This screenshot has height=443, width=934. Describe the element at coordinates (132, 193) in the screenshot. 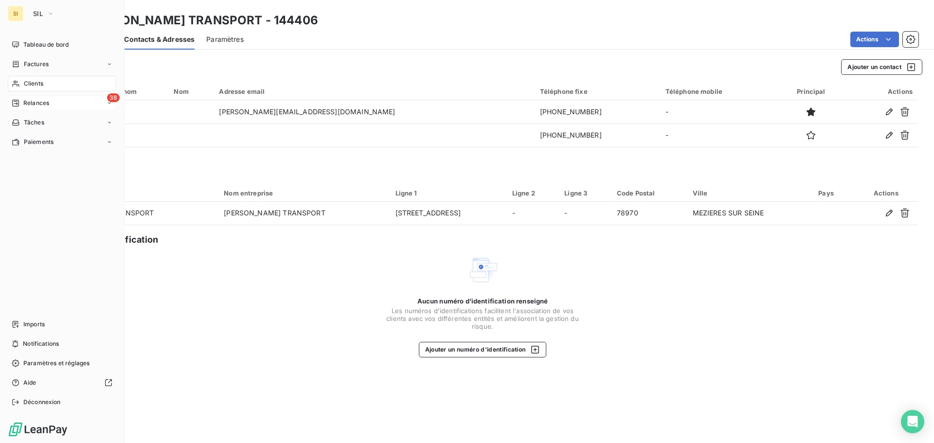

I see `div: Destinataire` at that location.